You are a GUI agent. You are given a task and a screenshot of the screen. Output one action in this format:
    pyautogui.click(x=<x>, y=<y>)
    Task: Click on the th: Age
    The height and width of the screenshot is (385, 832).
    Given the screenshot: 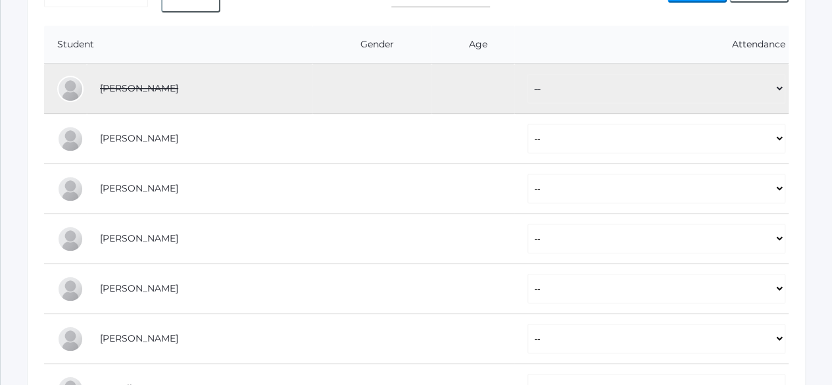 What is the action you would take?
    pyautogui.click(x=473, y=45)
    